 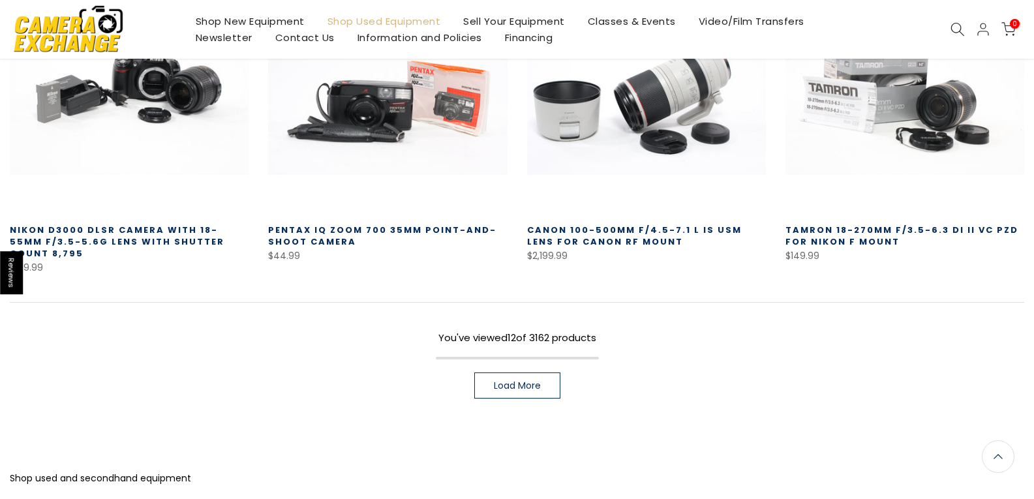 I want to click on p: Shop used and secondhand equipment, so click(x=517, y=478).